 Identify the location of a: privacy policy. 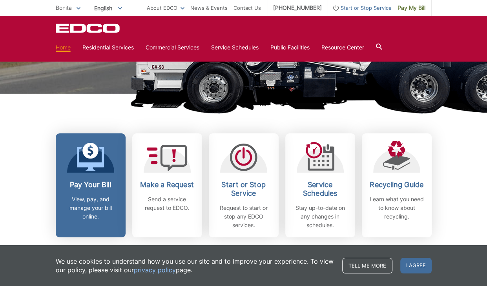
(155, 270).